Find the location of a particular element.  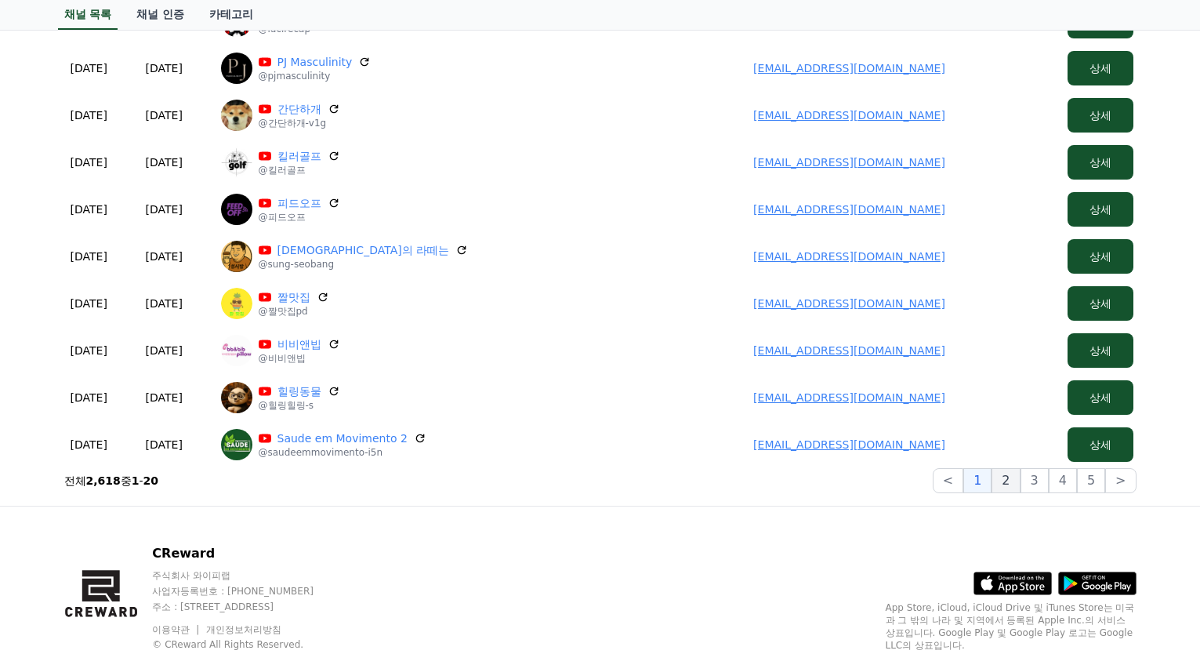

a: 킬러골프 is located at coordinates (299, 156).